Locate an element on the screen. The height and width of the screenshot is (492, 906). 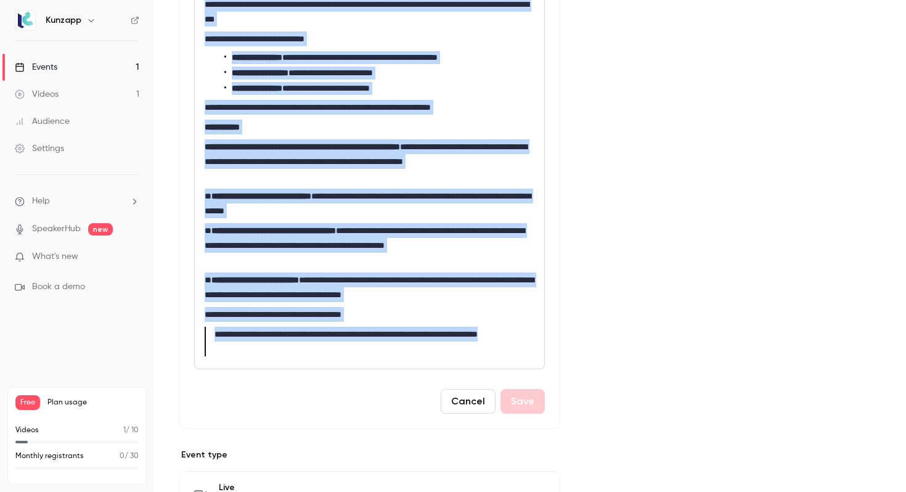
h6: Kunzapp is located at coordinates (63, 20).